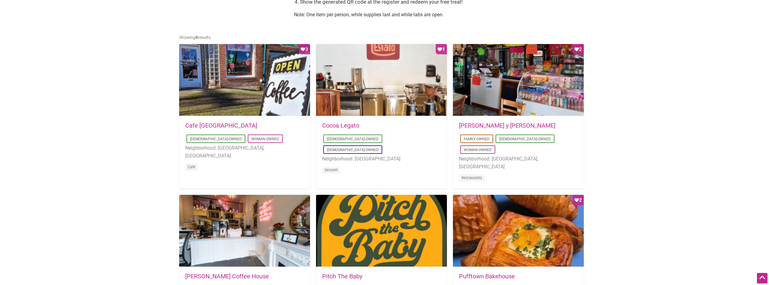 The image size is (769, 285). I want to click on a: Cocoa Legato, so click(340, 126).